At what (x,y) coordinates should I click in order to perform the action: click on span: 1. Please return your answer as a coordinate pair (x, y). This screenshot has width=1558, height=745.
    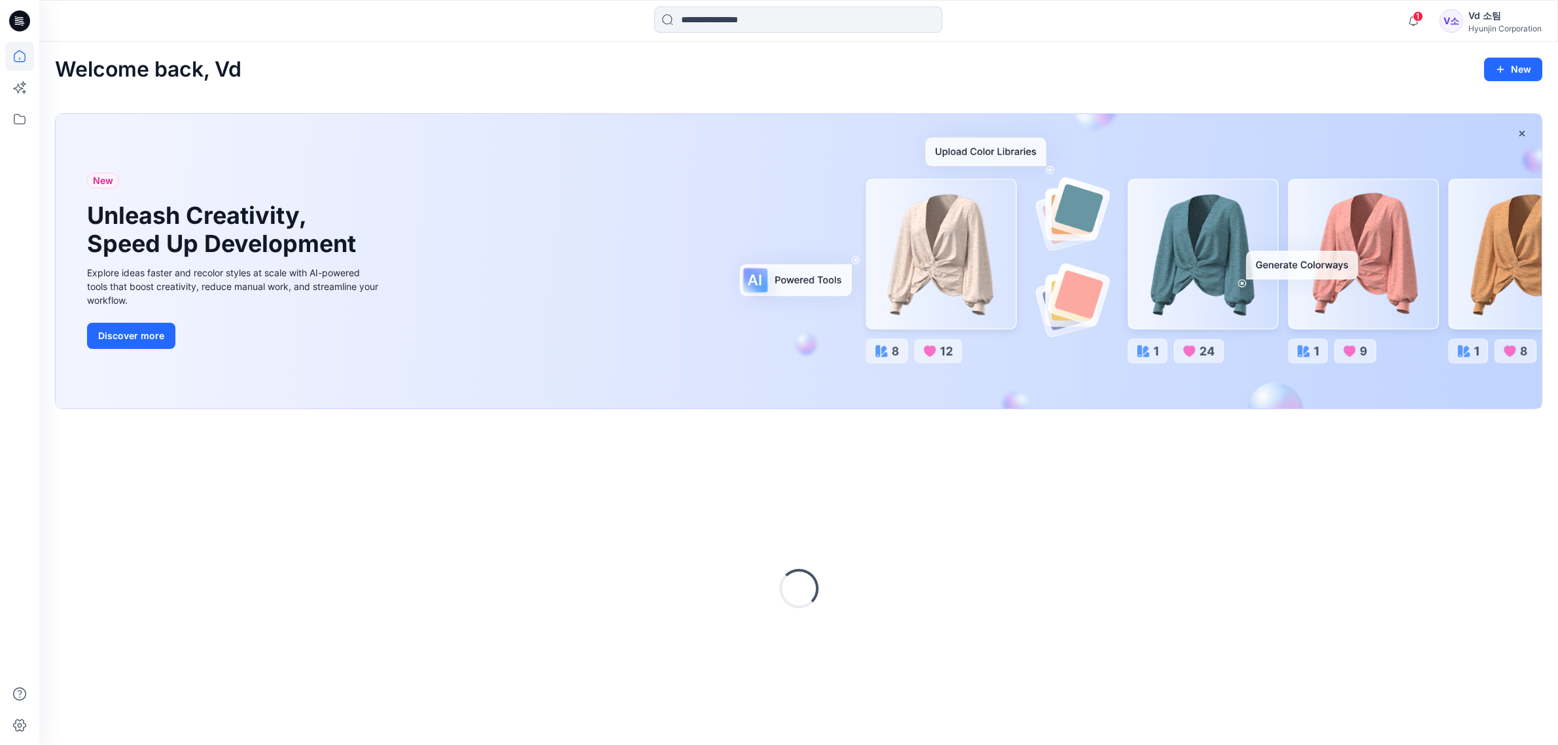
    Looking at the image, I should click on (1418, 16).